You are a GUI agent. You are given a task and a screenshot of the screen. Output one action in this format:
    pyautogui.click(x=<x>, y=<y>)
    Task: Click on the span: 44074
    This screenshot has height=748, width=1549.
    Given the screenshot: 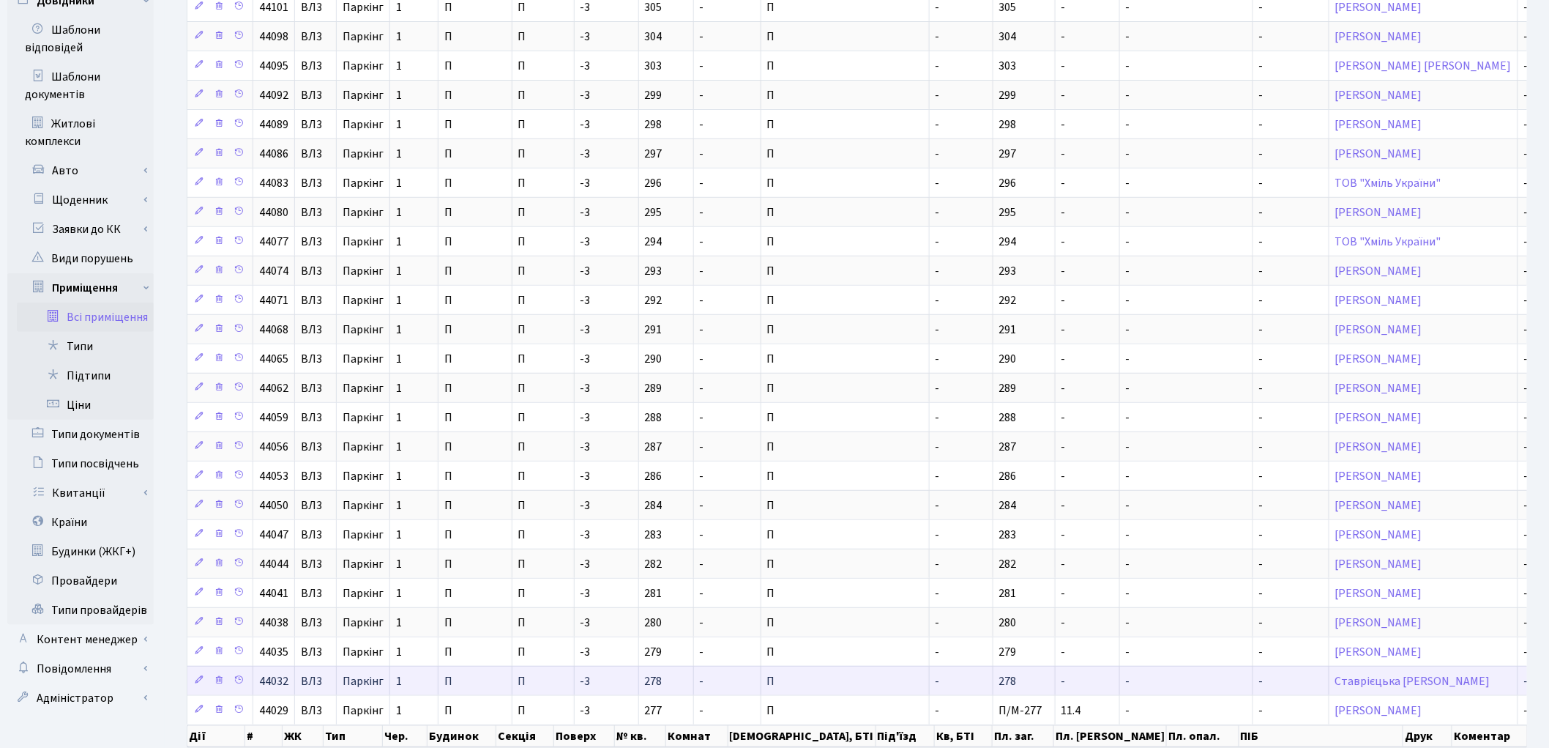 What is the action you would take?
    pyautogui.click(x=274, y=271)
    